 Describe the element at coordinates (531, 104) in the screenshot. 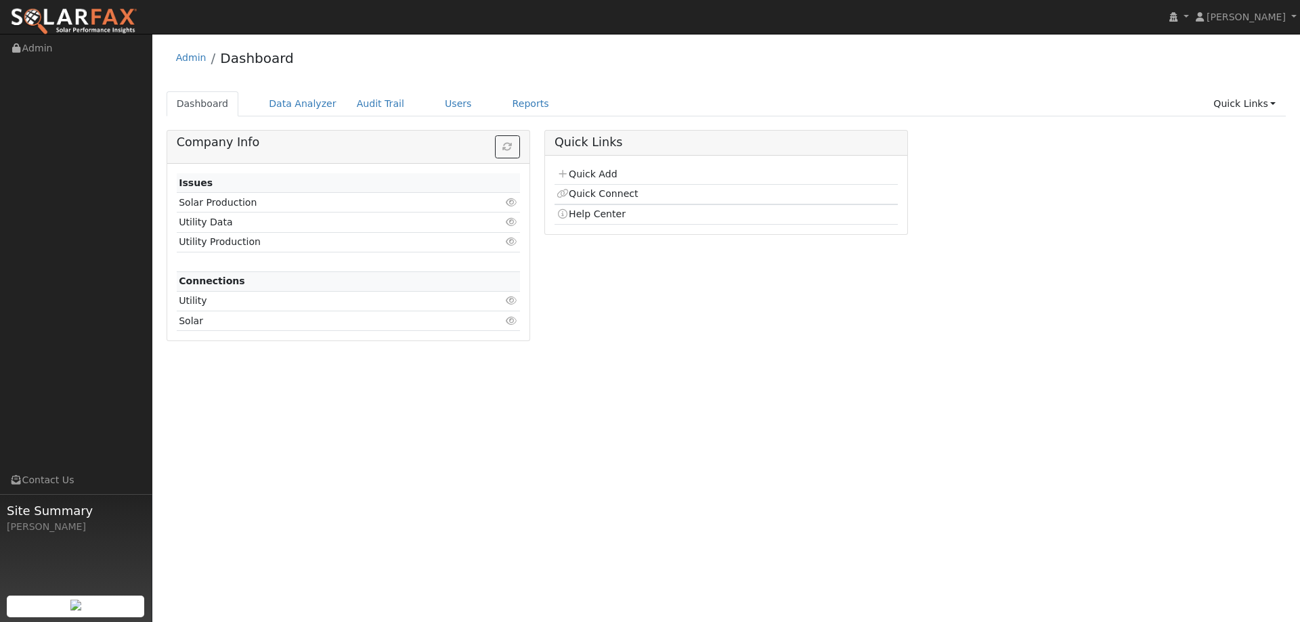

I see `a: Reports` at that location.